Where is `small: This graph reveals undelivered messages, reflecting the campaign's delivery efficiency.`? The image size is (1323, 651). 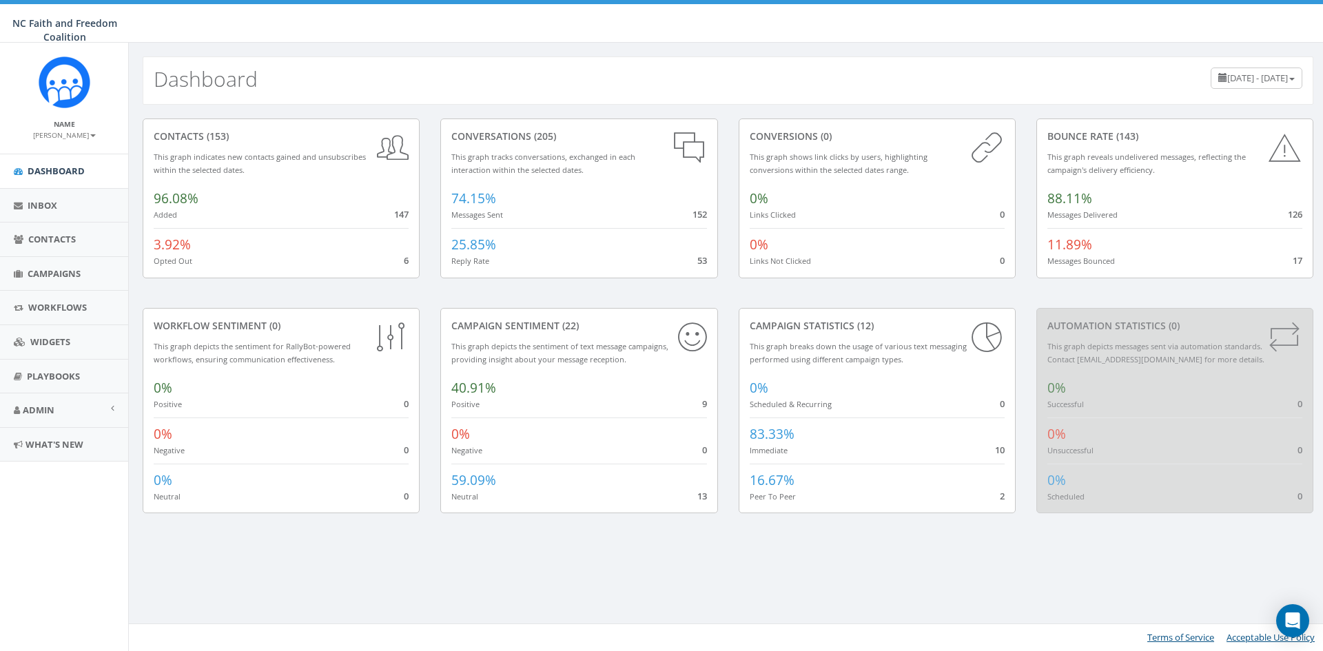 small: This graph reveals undelivered messages, reflecting the campaign's delivery efficiency. is located at coordinates (1147, 163).